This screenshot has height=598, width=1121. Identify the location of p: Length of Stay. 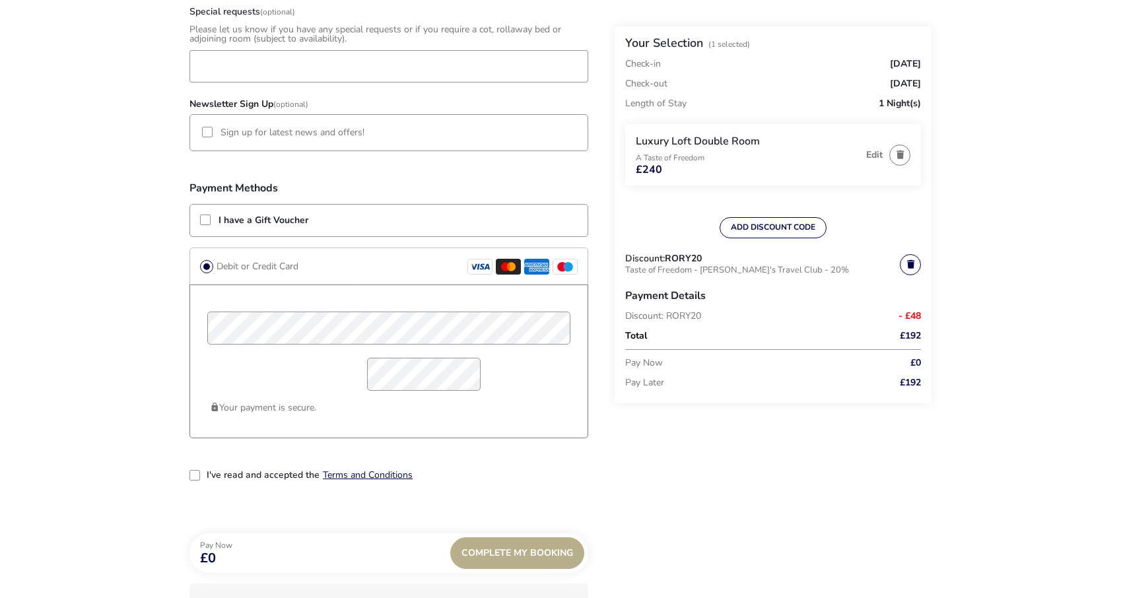
(655, 104).